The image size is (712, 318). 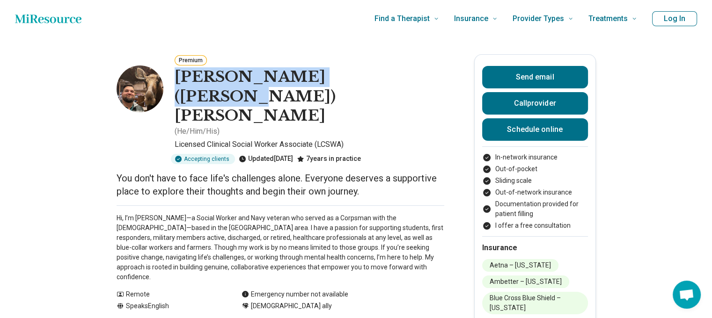 I want to click on div: Remote, so click(x=170, y=295).